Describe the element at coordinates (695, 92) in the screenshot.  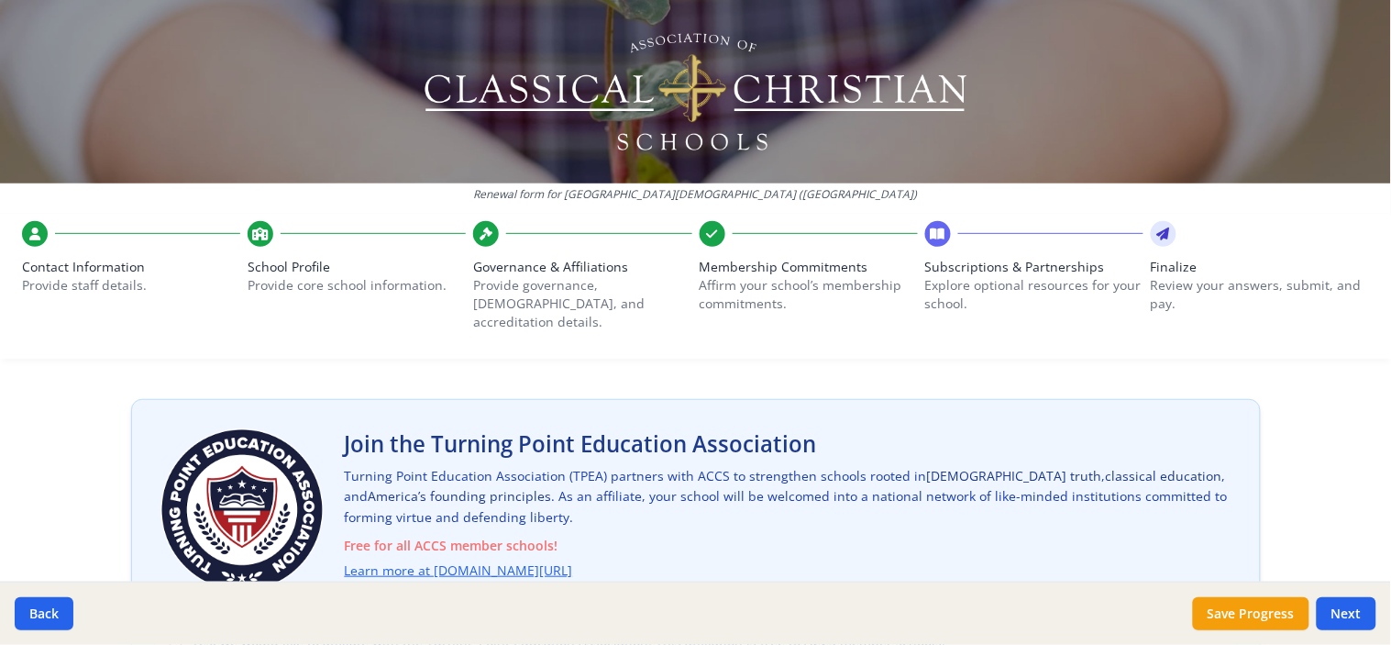
I see `img: Logo` at that location.